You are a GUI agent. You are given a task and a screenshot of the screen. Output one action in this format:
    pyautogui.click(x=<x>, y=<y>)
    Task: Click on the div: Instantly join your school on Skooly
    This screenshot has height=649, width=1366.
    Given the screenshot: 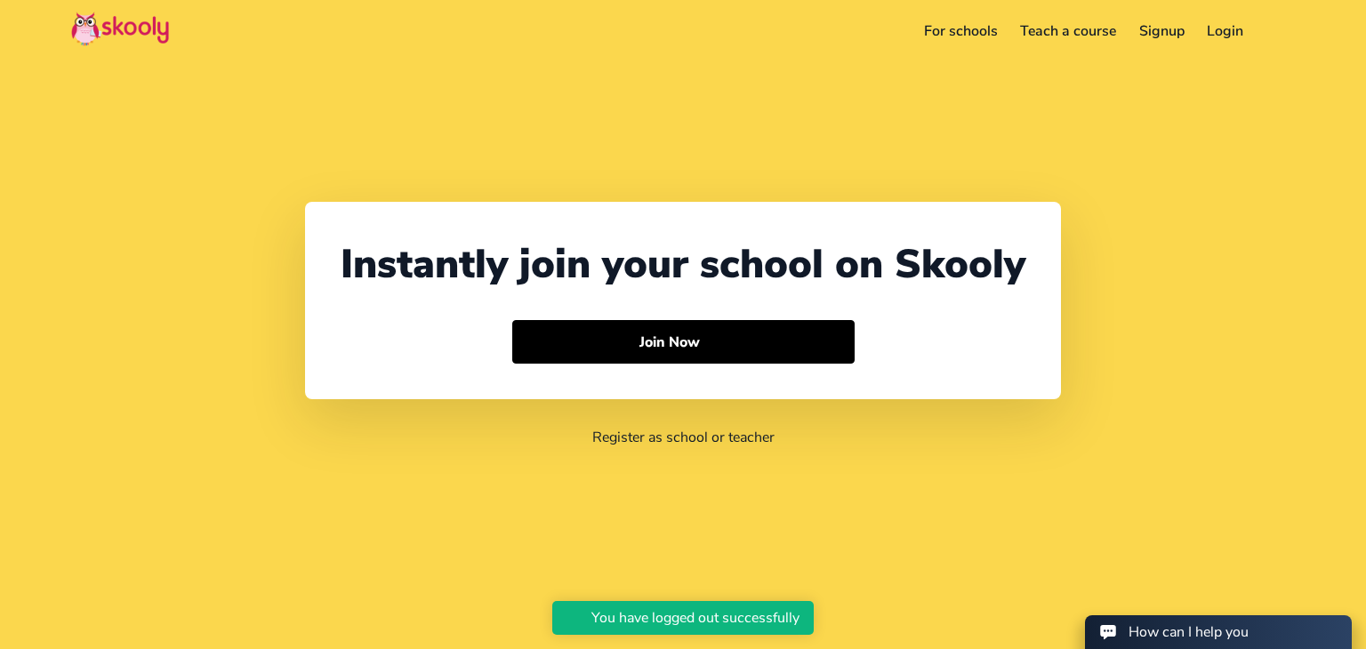 What is the action you would take?
    pyautogui.click(x=683, y=264)
    